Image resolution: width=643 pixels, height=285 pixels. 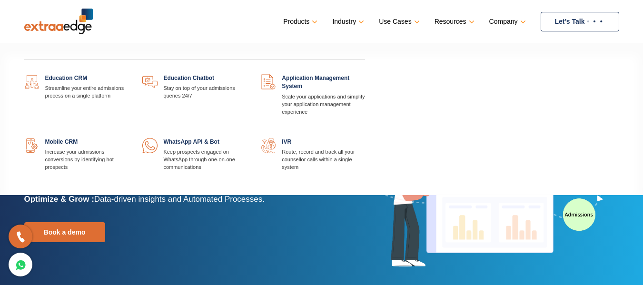 I want to click on a: Products, so click(x=299, y=21).